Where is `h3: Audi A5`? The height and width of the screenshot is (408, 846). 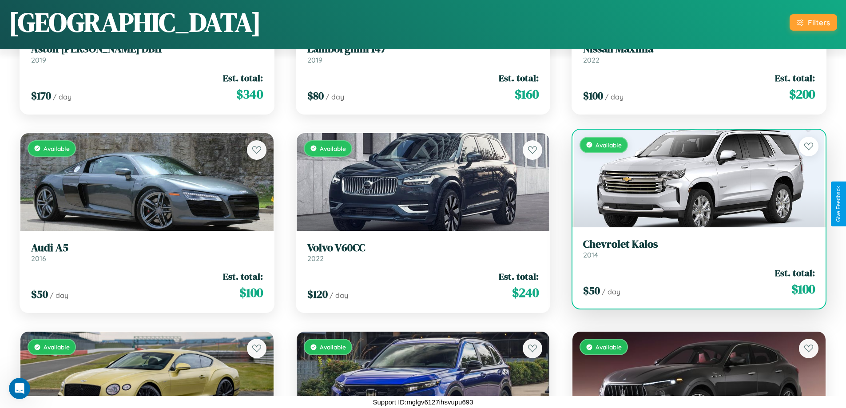 h3: Audi A5 is located at coordinates (147, 248).